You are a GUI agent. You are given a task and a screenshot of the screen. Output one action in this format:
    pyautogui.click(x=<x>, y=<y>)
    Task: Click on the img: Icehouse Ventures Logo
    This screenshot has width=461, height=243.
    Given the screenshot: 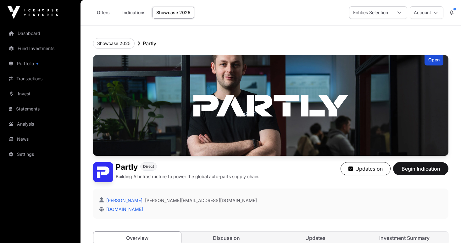 What is the action you would take?
    pyautogui.click(x=33, y=13)
    